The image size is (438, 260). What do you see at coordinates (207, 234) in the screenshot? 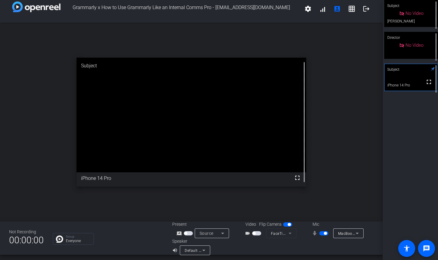
I see `span: Source` at bounding box center [207, 234].